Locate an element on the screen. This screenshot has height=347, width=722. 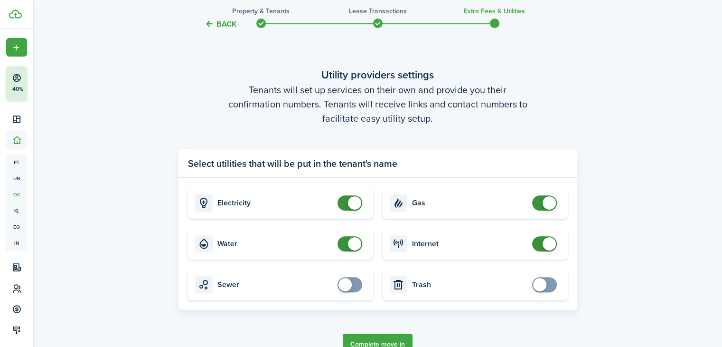
a: in is located at coordinates (17, 243).